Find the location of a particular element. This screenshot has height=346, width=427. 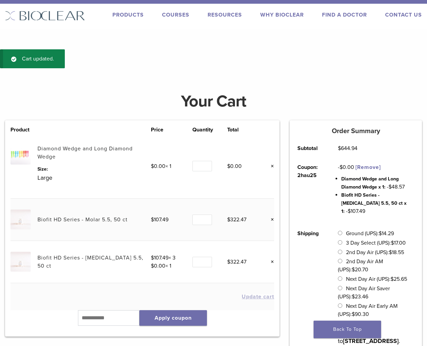

span: × 3 is located at coordinates (163, 258).